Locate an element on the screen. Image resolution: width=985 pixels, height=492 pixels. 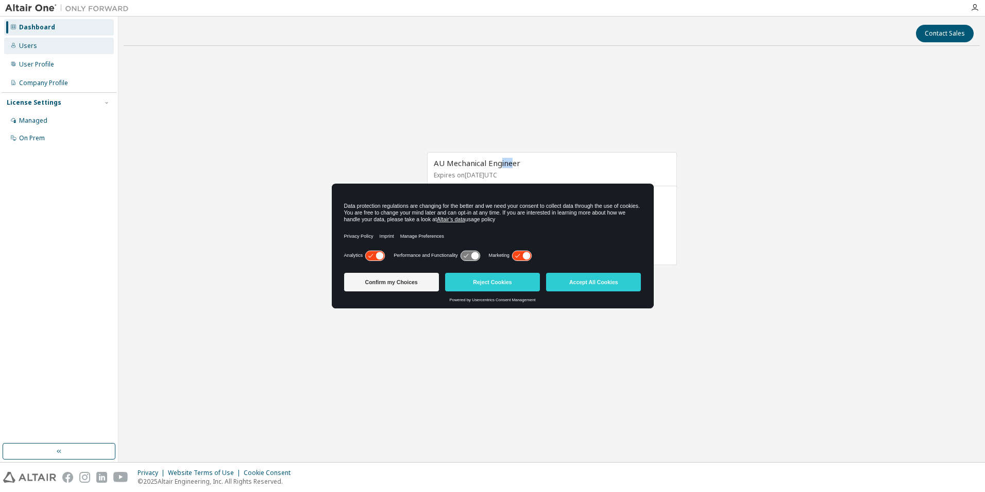
div: Company Profile is located at coordinates (43, 83).